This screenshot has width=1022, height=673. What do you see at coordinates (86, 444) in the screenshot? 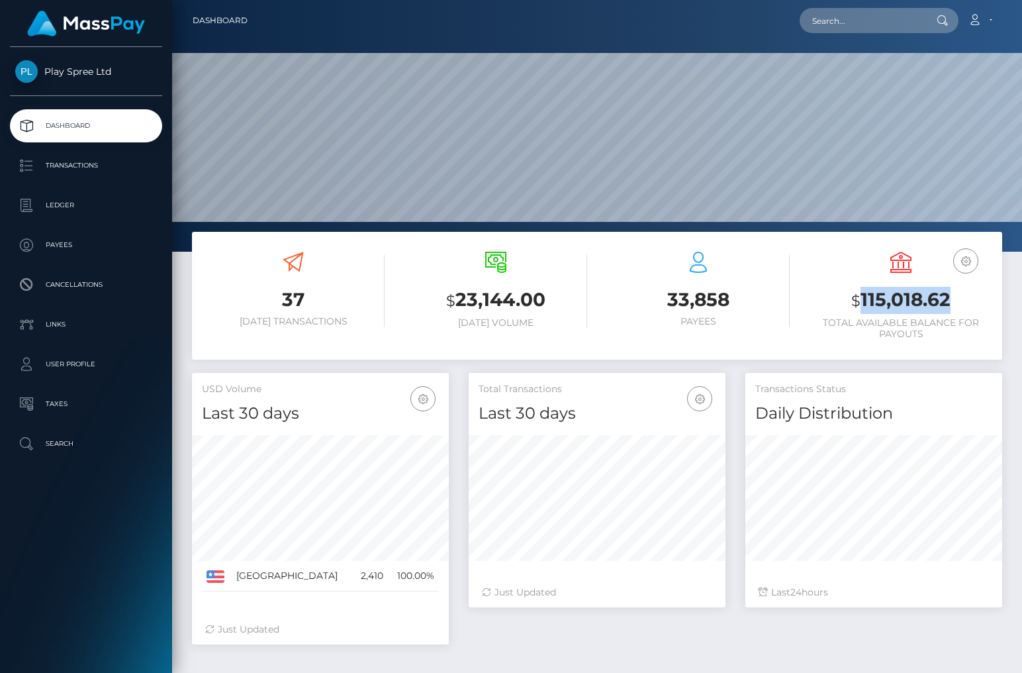
I see `p: Search` at bounding box center [86, 444].